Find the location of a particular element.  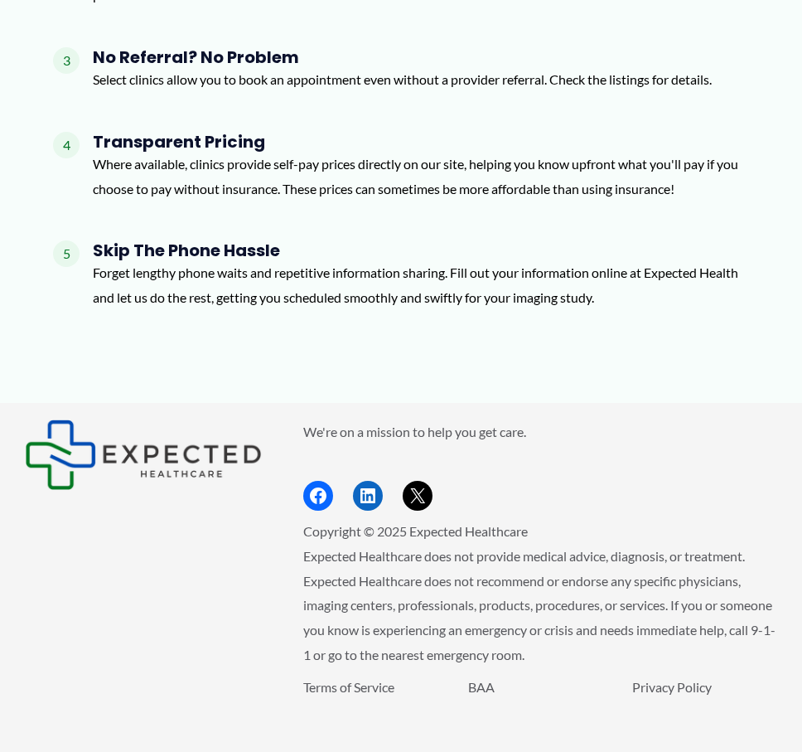

aside: Footer Widget 1 is located at coordinates (143, 454).